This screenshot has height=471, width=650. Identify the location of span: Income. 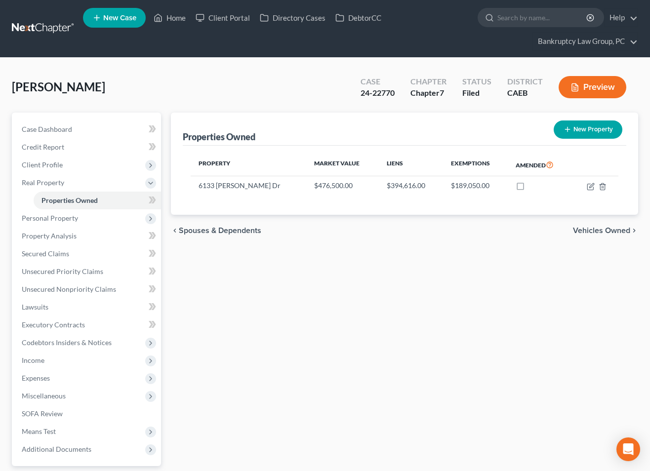
(33, 360).